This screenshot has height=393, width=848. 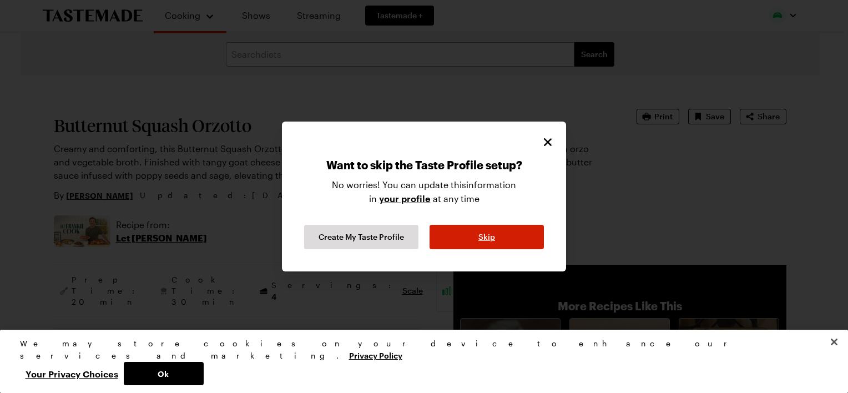 What do you see at coordinates (420, 350) in the screenshot?
I see `div: We may store cookies on your device to enhance our services and marketing.` at bounding box center [420, 350].